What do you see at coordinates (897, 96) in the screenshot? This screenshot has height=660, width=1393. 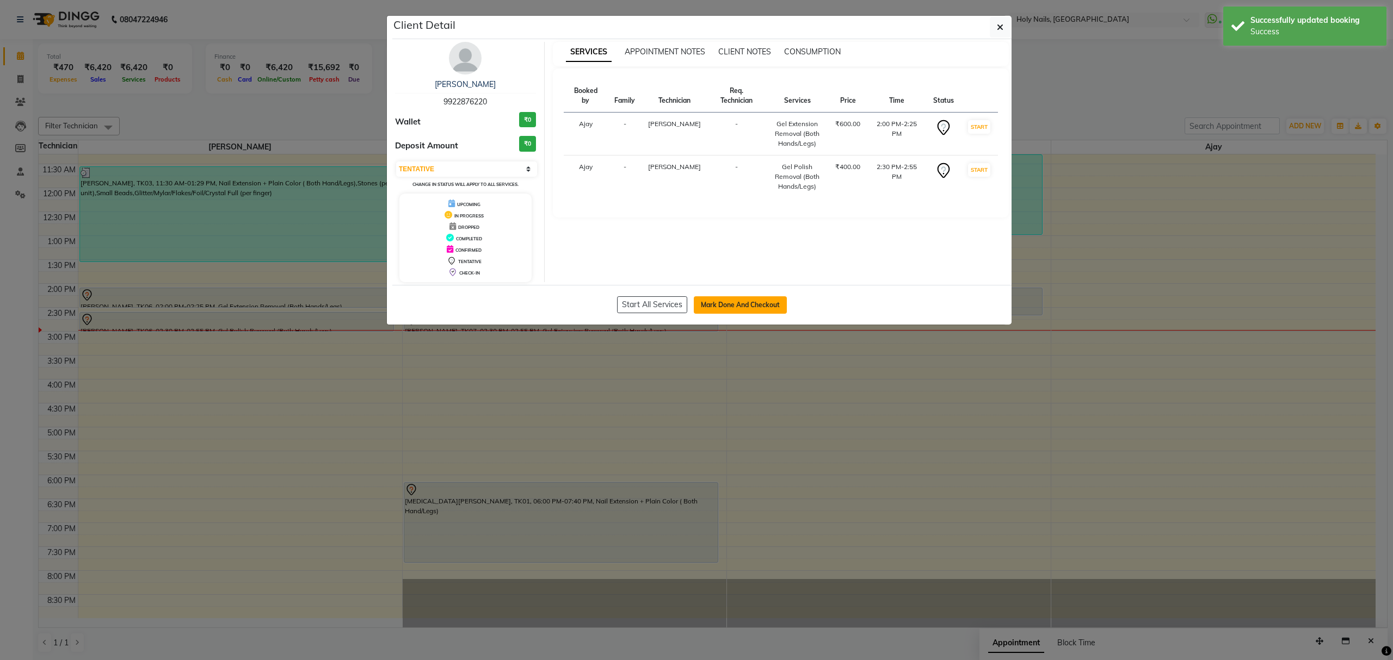 I see `th: Time` at bounding box center [897, 96].